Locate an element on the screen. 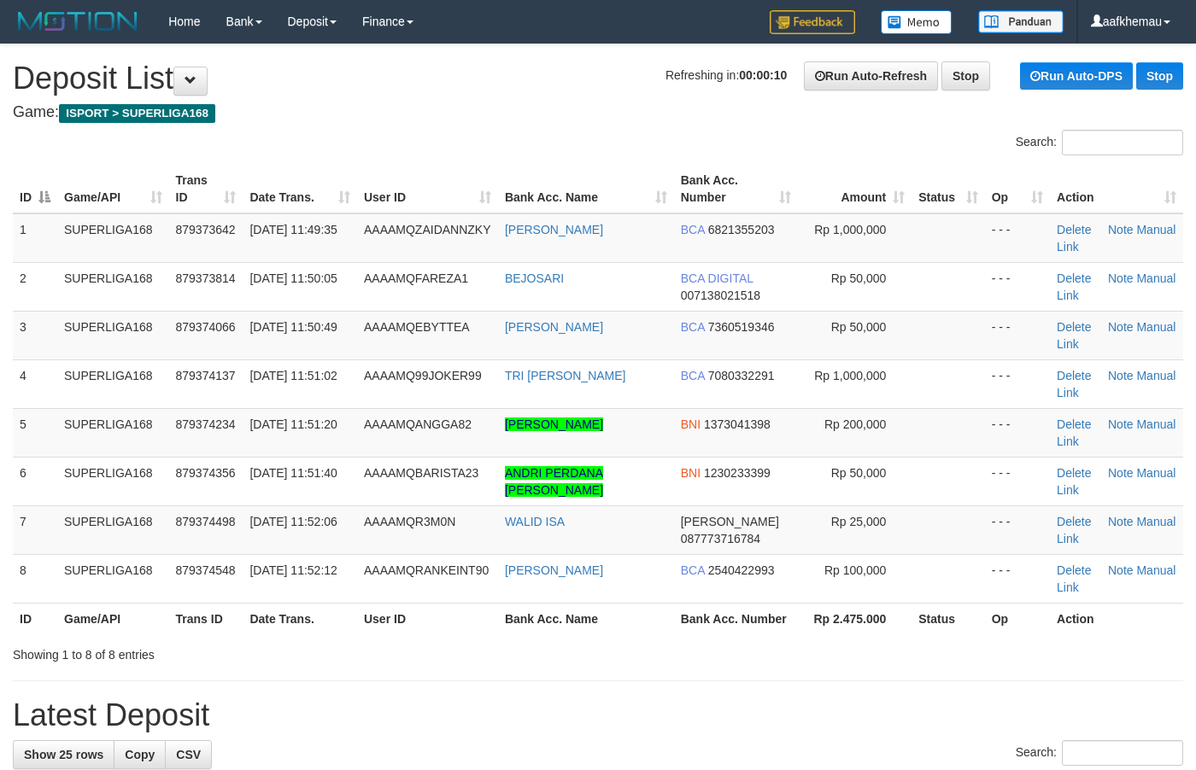 Image resolution: width=1196 pixels, height=770 pixels. span: Copy 1373041398 to clipboard is located at coordinates (737, 424).